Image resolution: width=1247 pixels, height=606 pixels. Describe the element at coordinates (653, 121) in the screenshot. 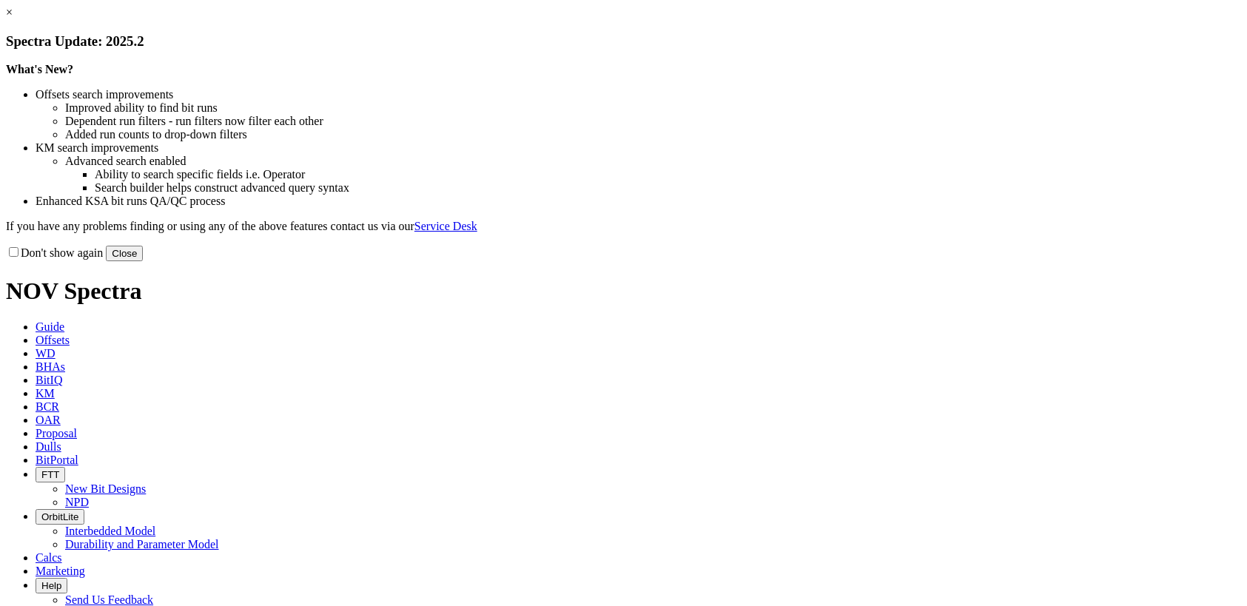

I see `li: Dependent run filters - run filters now filter each other` at that location.